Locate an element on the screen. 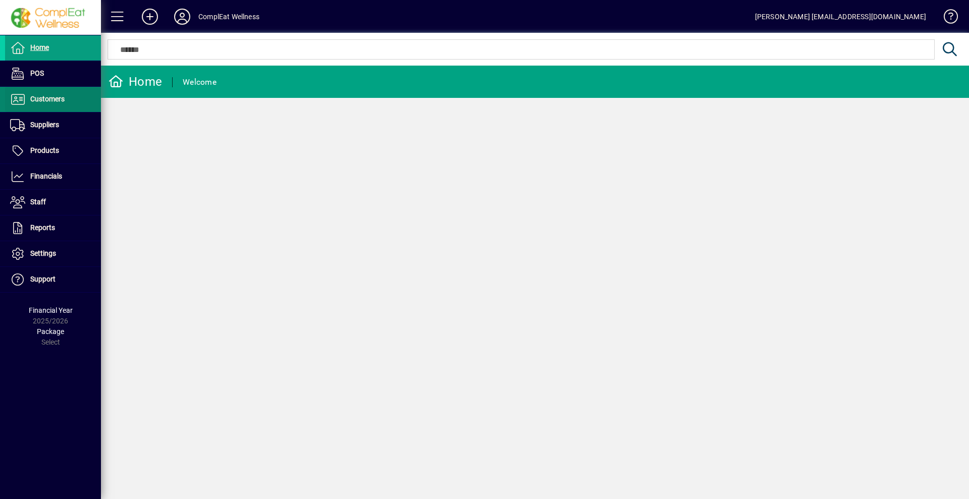 Image resolution: width=969 pixels, height=499 pixels. button: Add is located at coordinates (150, 17).